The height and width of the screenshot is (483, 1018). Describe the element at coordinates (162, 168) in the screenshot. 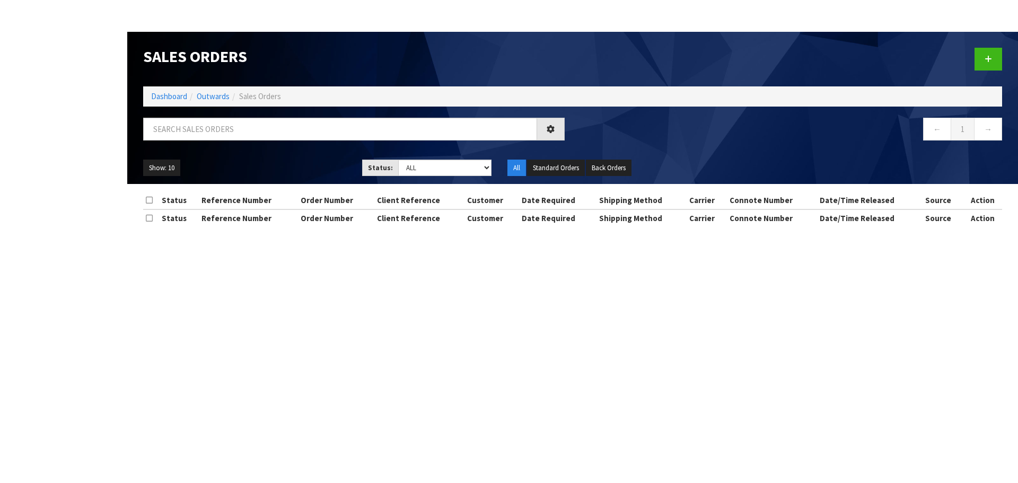

I see `button: Show: 10` at that location.